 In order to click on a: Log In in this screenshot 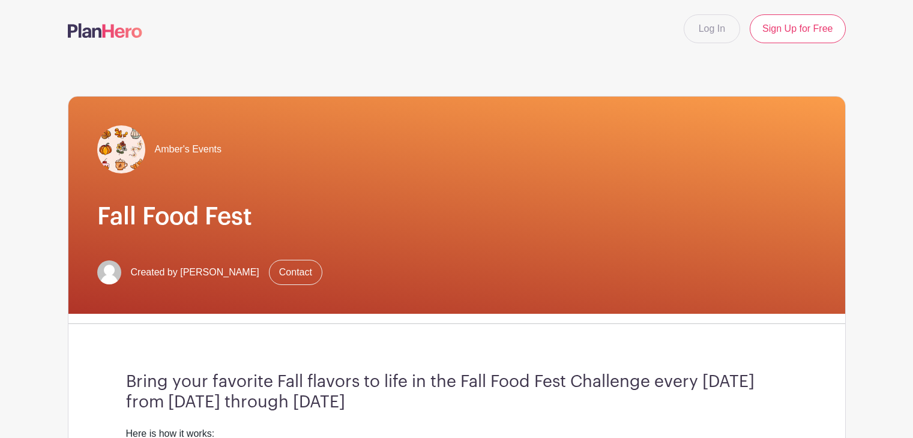, I will do `click(712, 29)`.